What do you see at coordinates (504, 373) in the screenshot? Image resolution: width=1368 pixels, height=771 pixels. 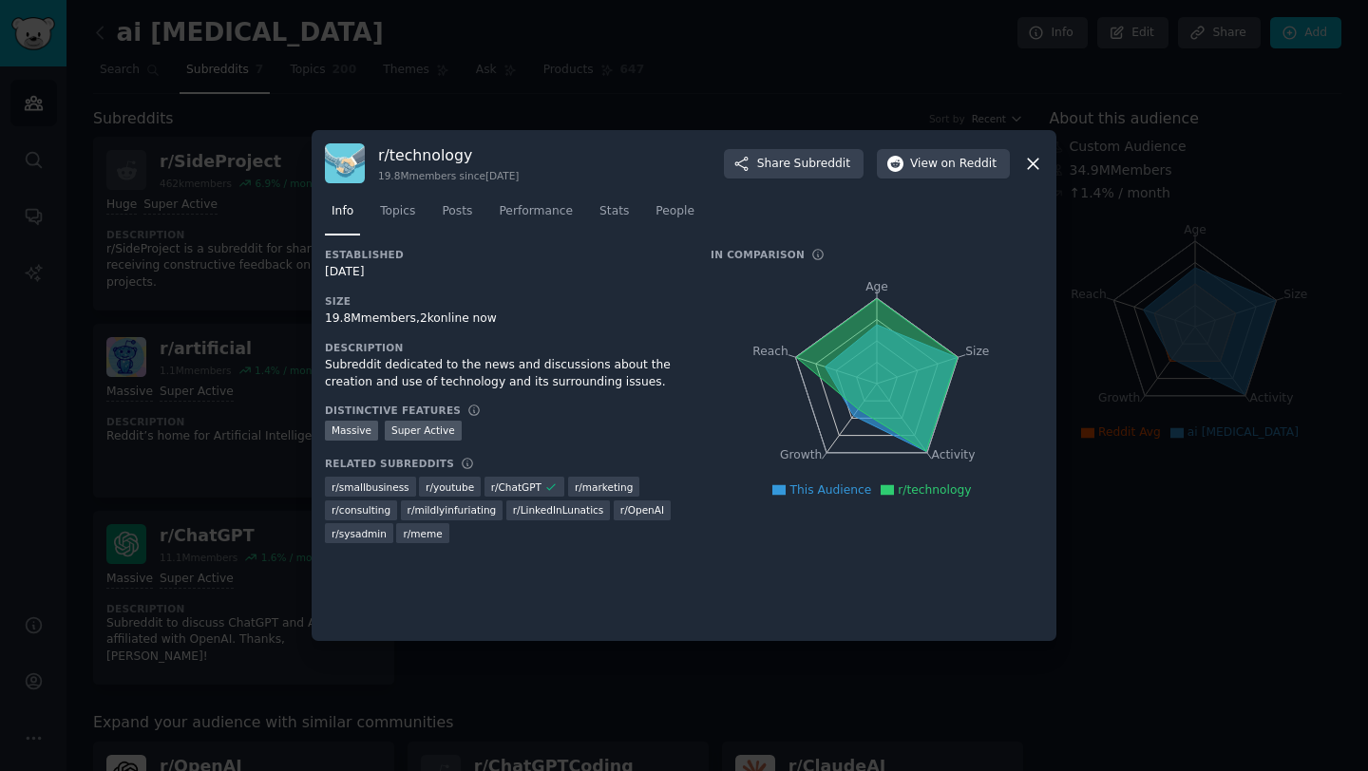 I see `div: Subreddit dedicated to the news and discussions about the creation and use of technology and its ...` at bounding box center [504, 373].